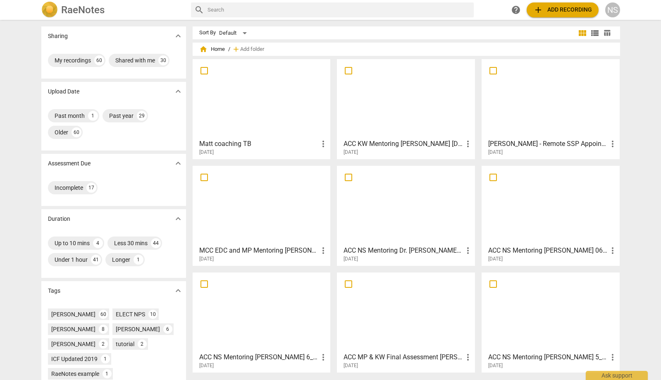 This screenshot has height=380, width=661. I want to click on div: Incomplete, so click(69, 188).